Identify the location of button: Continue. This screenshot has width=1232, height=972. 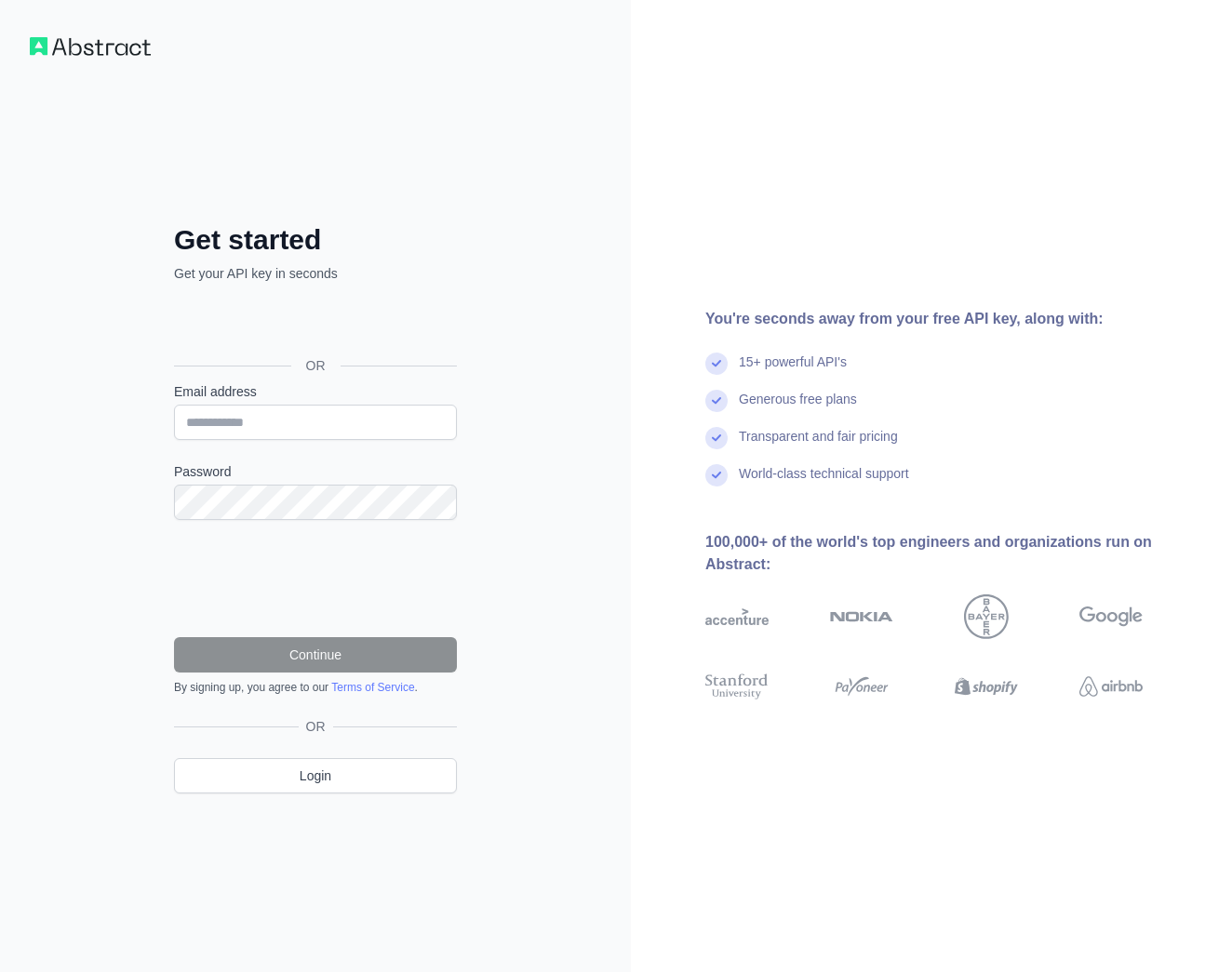
(316, 654).